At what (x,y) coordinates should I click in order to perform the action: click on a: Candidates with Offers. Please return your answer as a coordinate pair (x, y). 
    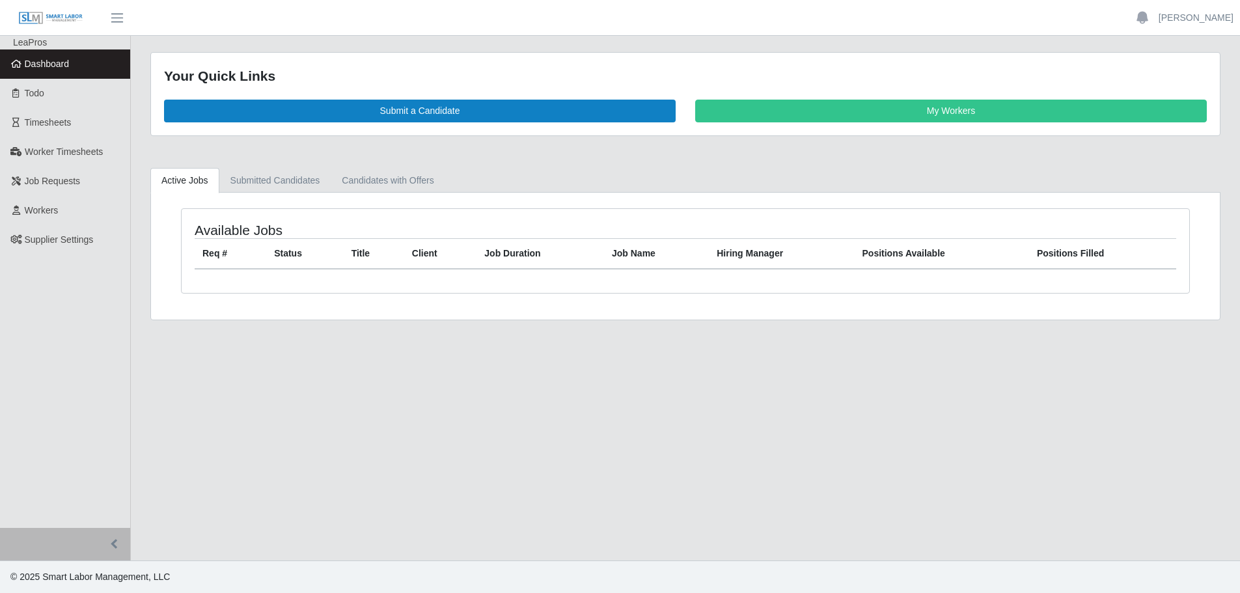
    Looking at the image, I should click on (387, 180).